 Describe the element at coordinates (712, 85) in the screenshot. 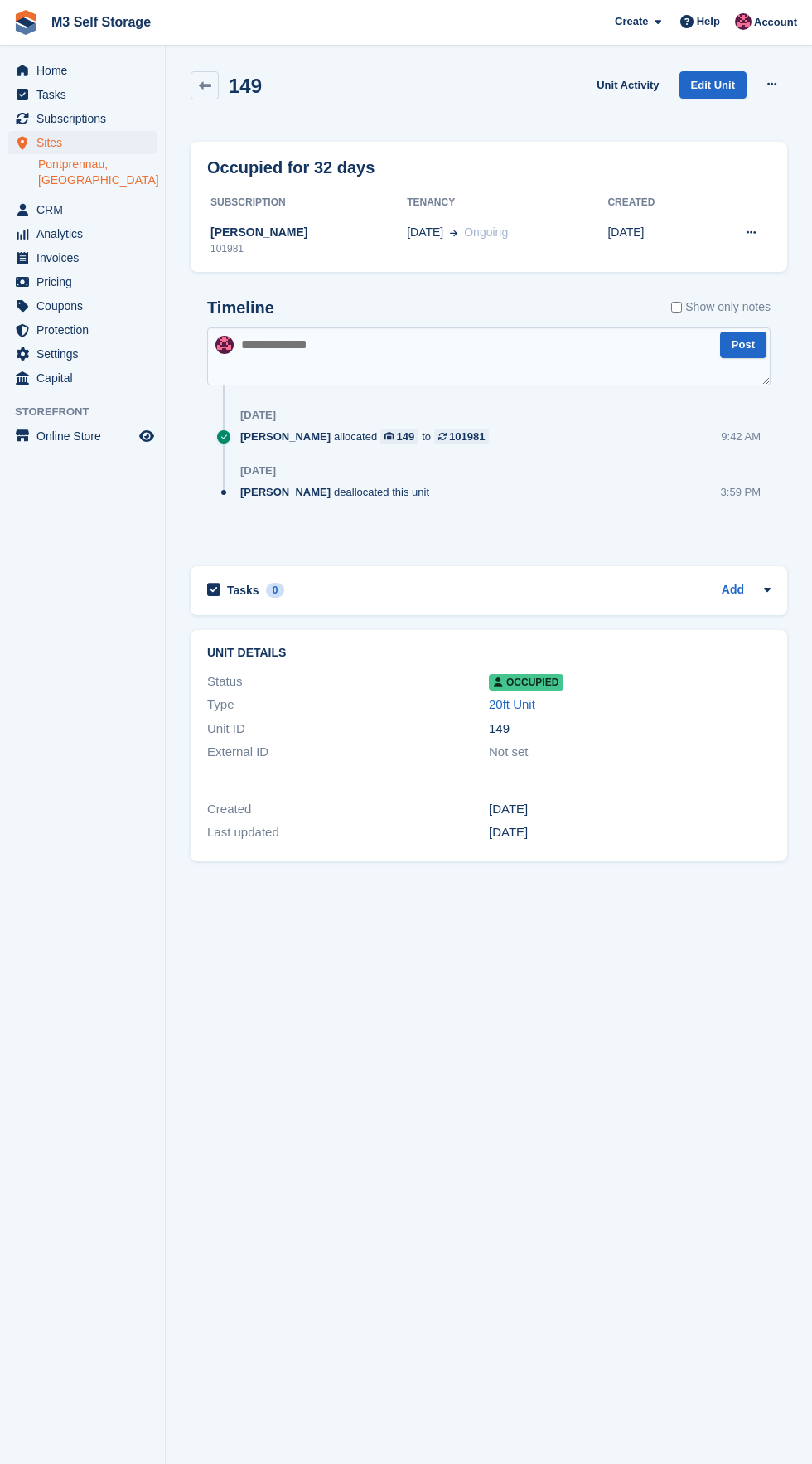

I see `a: Edit Unit` at that location.